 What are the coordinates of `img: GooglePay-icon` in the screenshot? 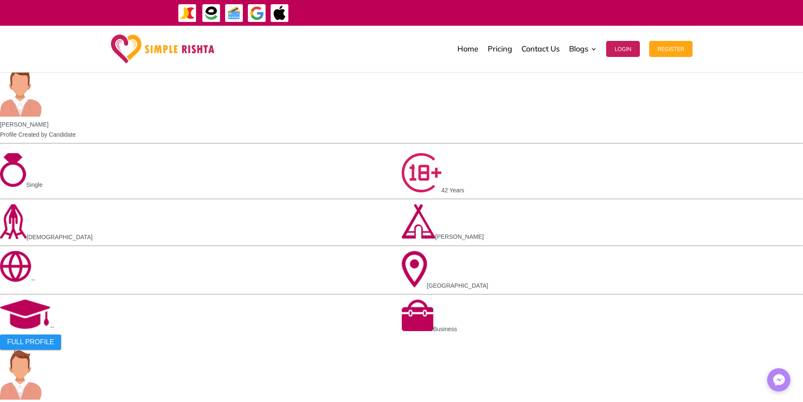 It's located at (257, 13).